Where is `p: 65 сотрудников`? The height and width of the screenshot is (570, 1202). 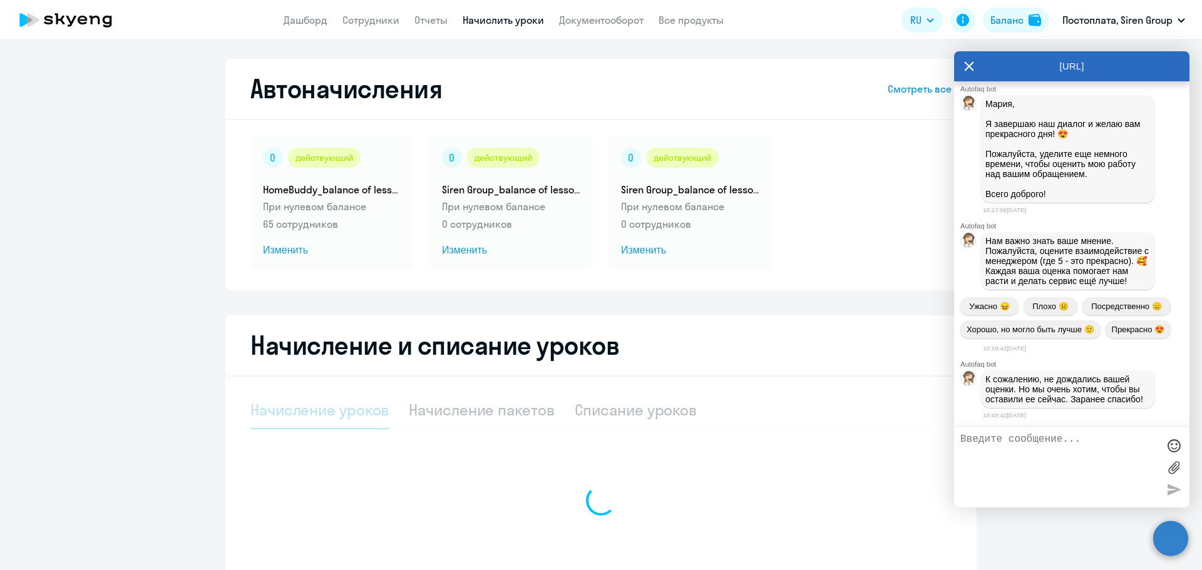 p: 65 сотрудников is located at coordinates (332, 224).